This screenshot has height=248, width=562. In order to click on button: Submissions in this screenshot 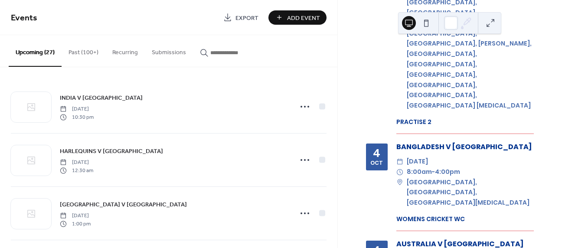, I will do `click(169, 50)`.